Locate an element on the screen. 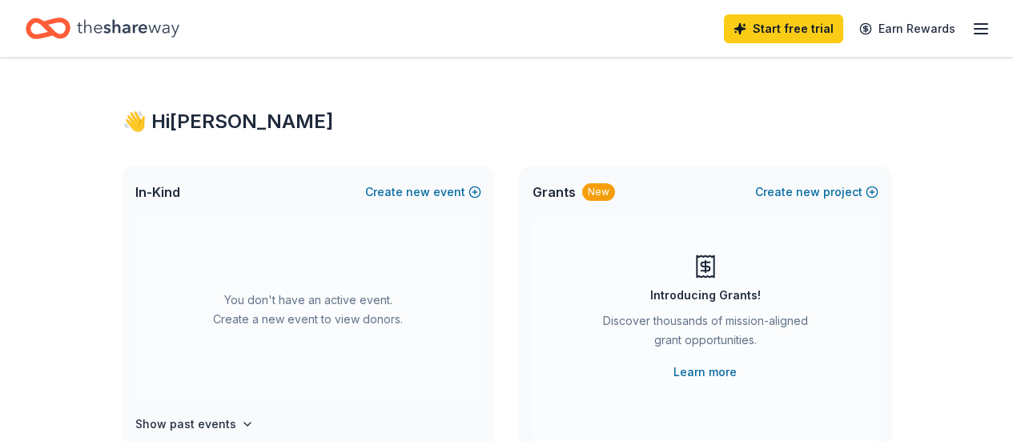 The image size is (1013, 441). a: Learn more is located at coordinates (705, 372).